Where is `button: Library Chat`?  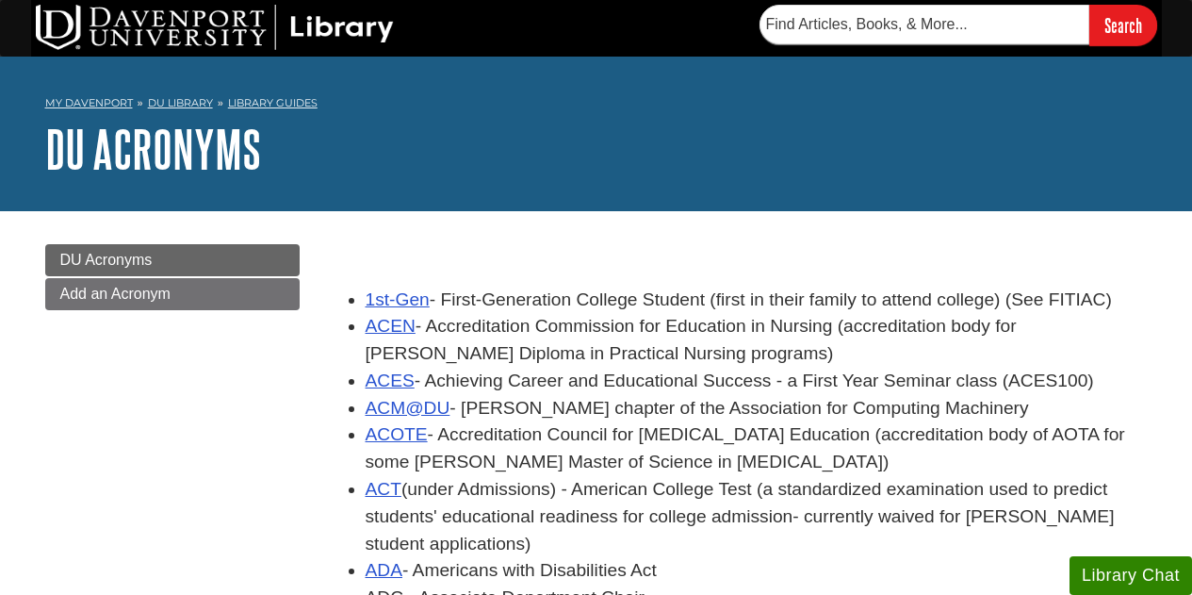
button: Library Chat is located at coordinates (1131, 575).